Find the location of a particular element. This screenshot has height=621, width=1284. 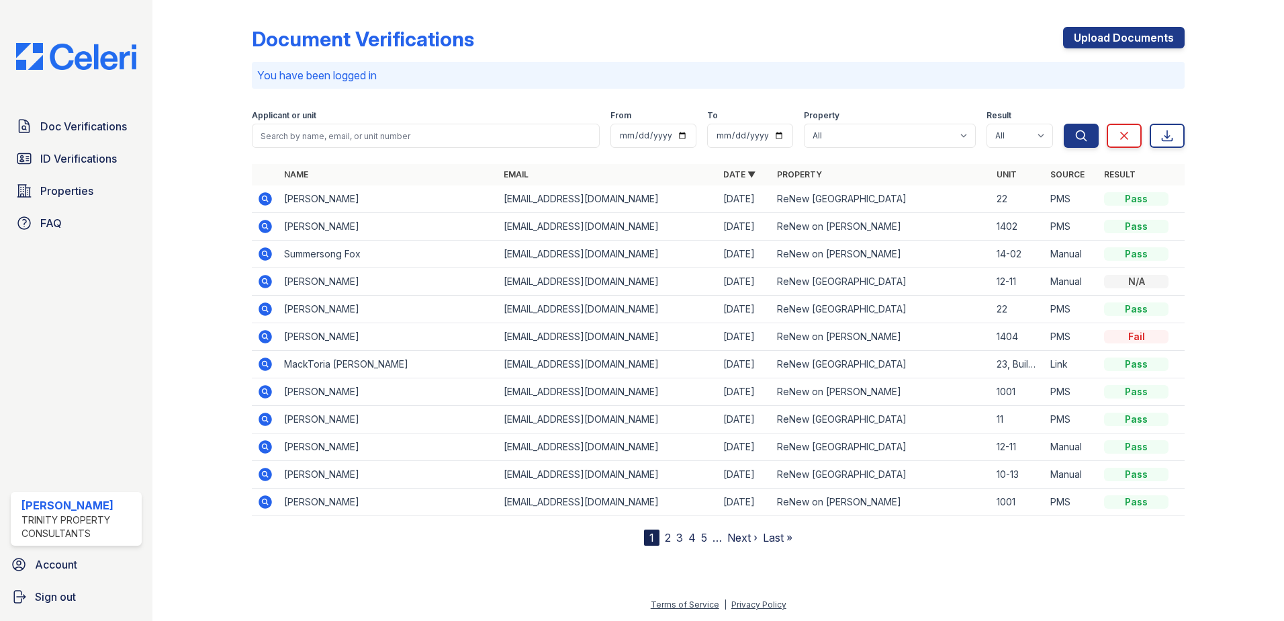

span: Sign out is located at coordinates (55, 597).